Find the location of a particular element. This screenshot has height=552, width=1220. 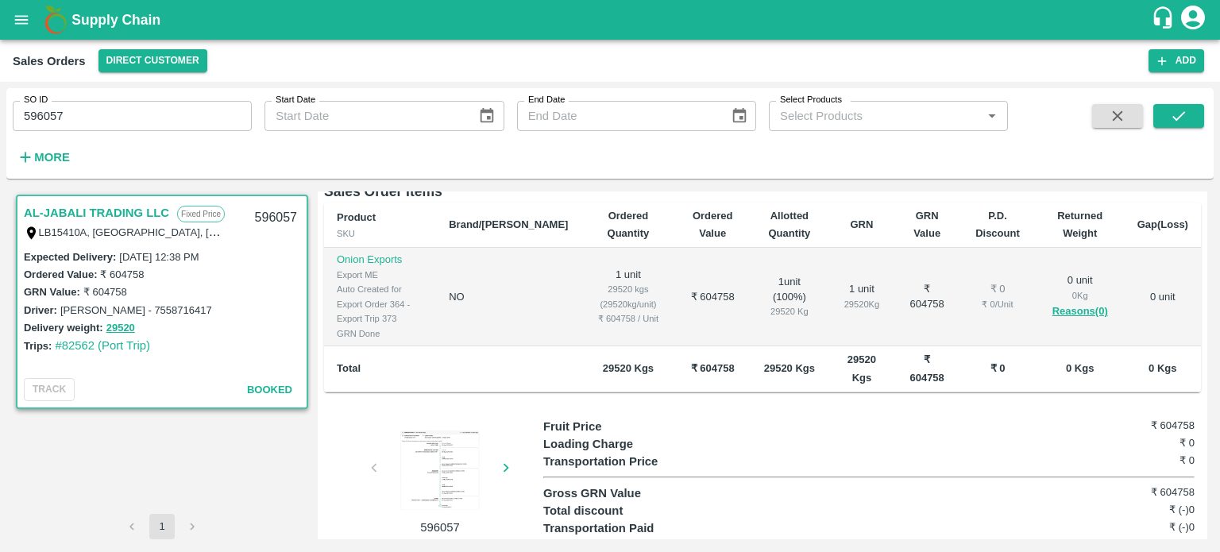

input: Enter SO ID is located at coordinates (132, 116).